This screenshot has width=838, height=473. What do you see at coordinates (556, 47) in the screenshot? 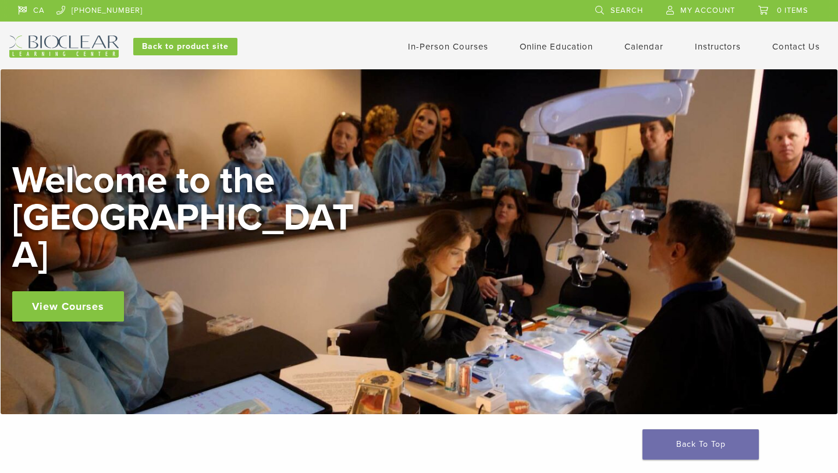
I see `a: Online Education` at bounding box center [556, 47].